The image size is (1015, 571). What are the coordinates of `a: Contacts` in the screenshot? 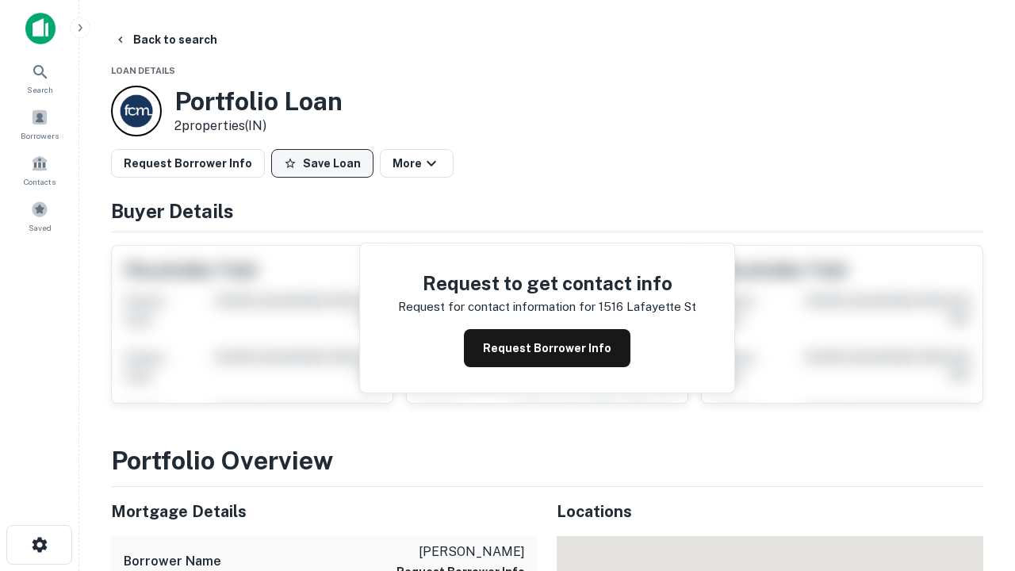 It's located at (40, 170).